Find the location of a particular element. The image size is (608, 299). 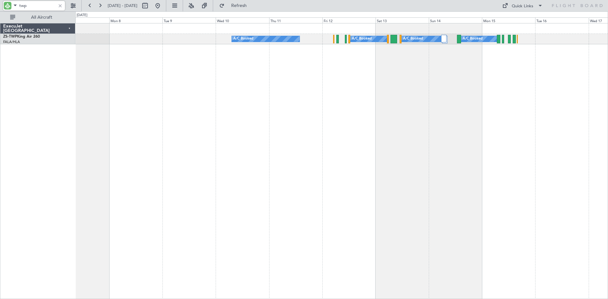

div: Sat 13 is located at coordinates (402, 20).